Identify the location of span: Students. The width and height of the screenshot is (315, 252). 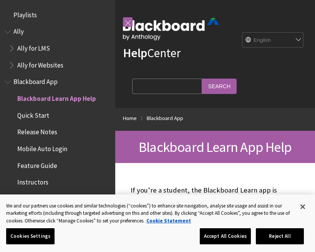
(30, 198).